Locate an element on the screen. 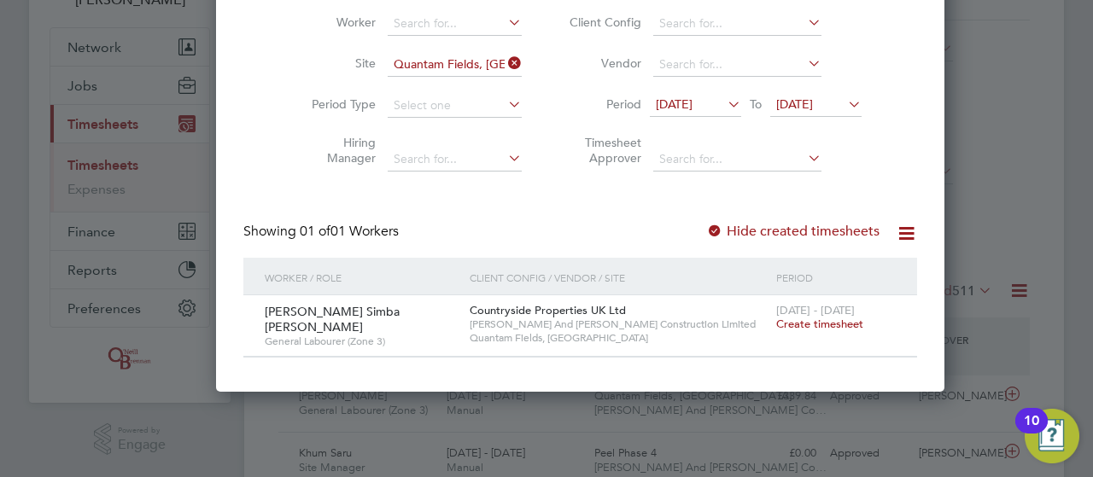 The image size is (1093, 477). span: To is located at coordinates (756, 104).